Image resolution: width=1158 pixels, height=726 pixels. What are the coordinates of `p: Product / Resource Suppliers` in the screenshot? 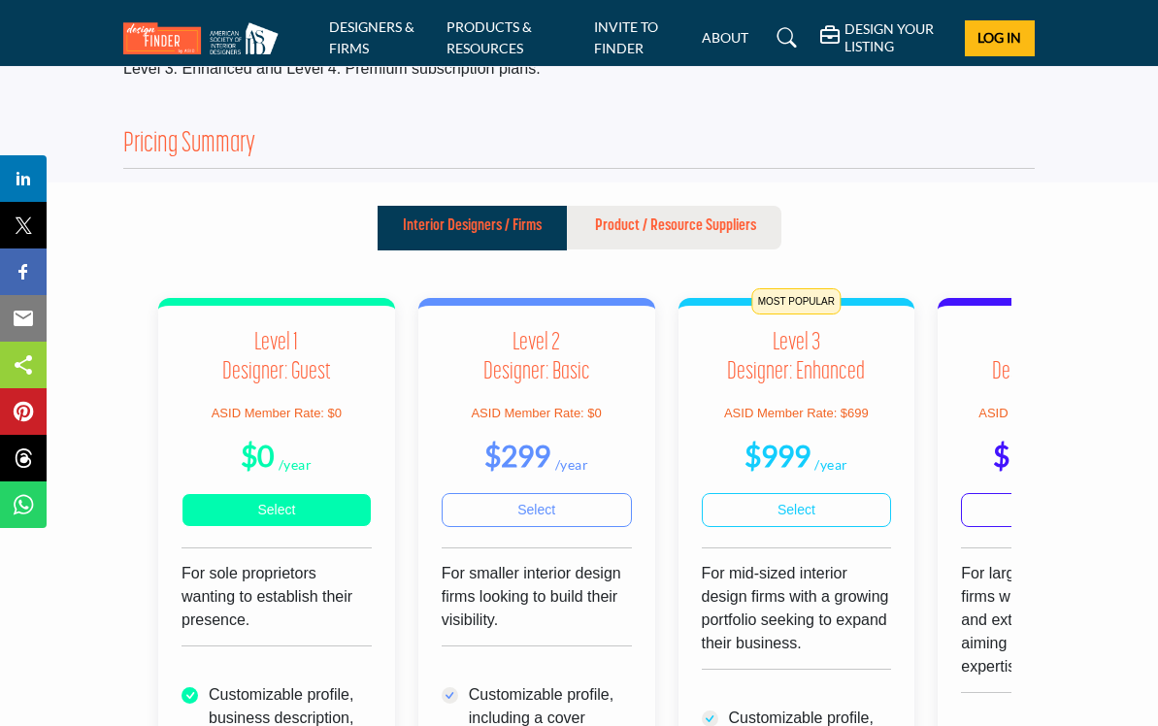 It's located at (675, 226).